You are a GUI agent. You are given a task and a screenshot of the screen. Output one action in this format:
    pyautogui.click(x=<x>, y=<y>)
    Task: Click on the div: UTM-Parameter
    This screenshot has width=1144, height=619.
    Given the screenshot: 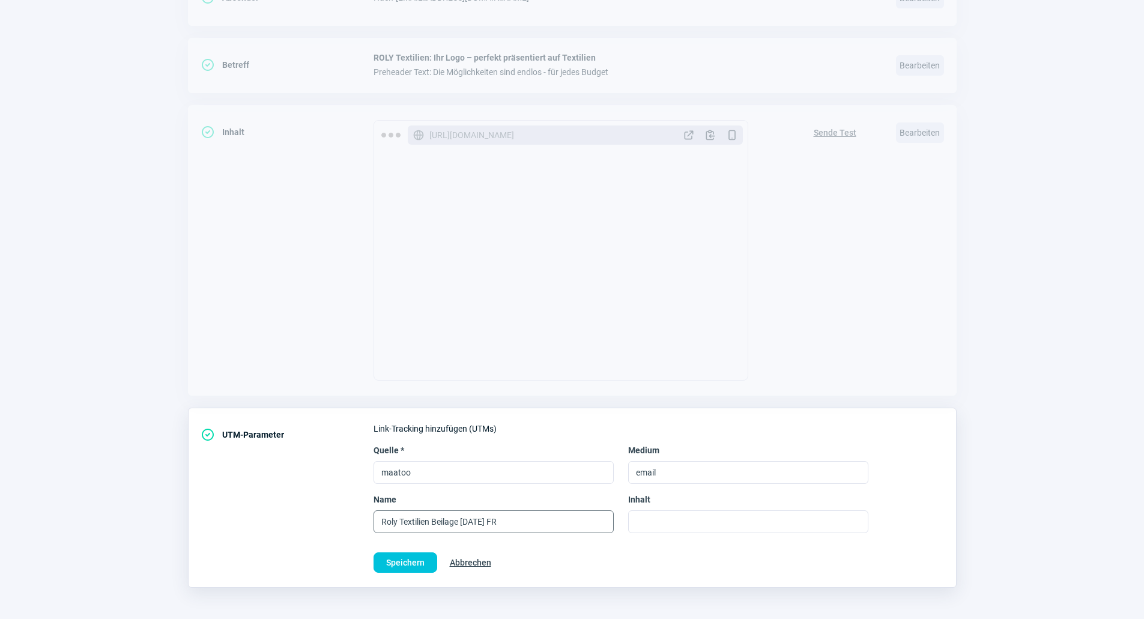 What is the action you would take?
    pyautogui.click(x=287, y=435)
    